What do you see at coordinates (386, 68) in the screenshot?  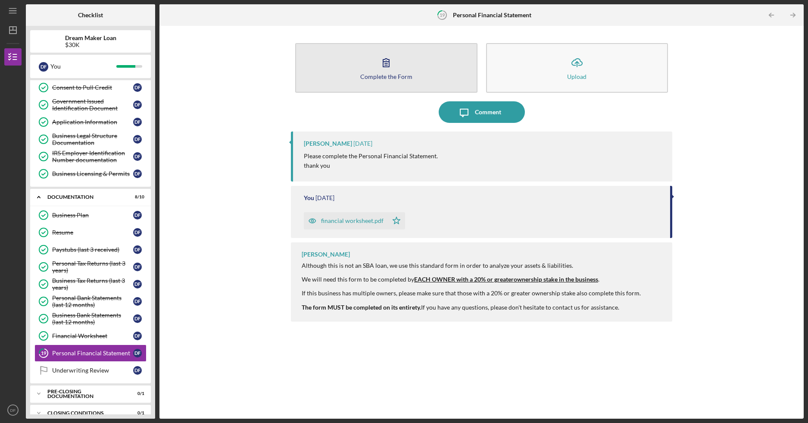 I see `button: Complete the Form` at bounding box center [386, 68].